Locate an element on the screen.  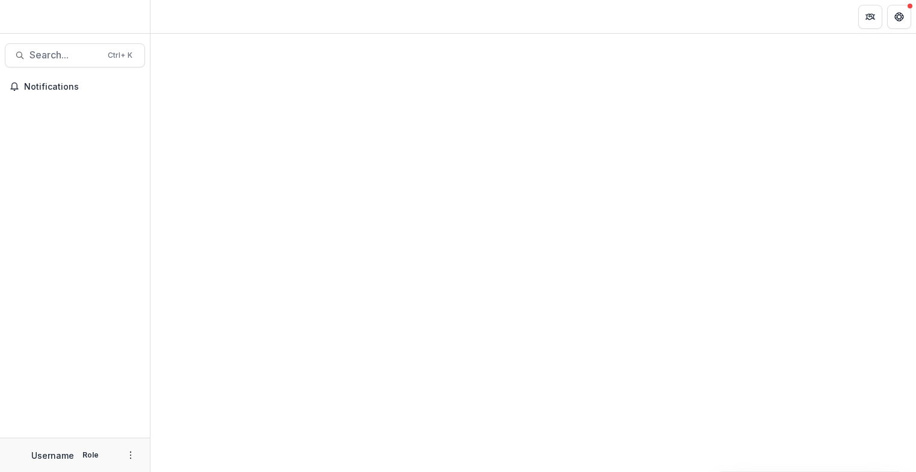
button: Partners is located at coordinates (870, 17).